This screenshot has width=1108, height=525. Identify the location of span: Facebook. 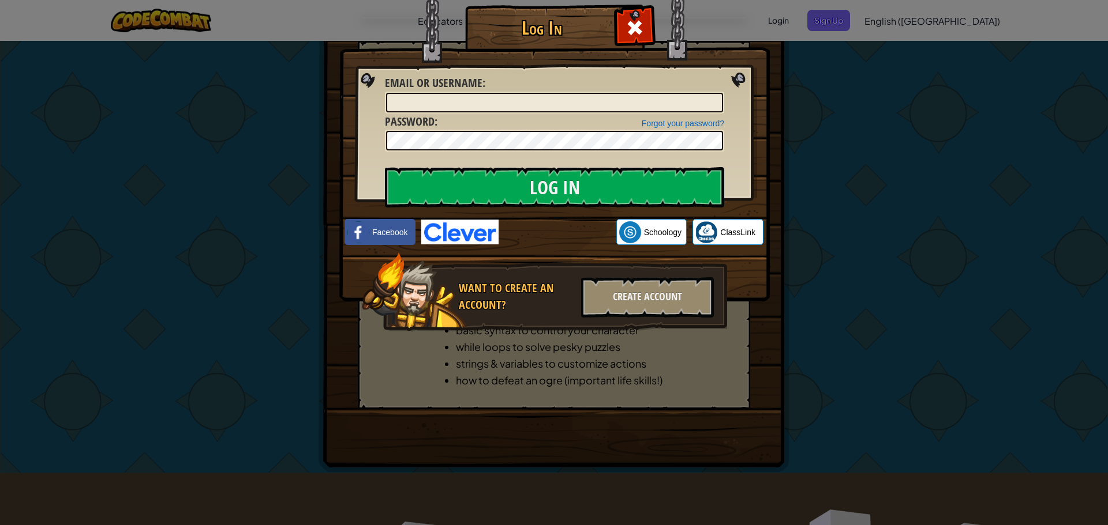
(389, 232).